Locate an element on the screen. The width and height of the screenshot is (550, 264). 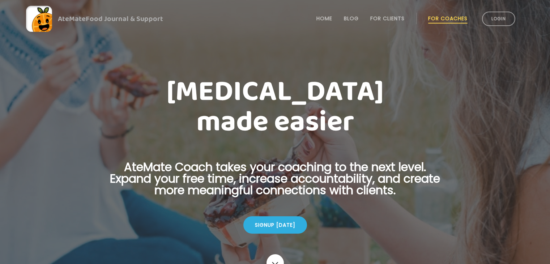
a: Login is located at coordinates (498, 19).